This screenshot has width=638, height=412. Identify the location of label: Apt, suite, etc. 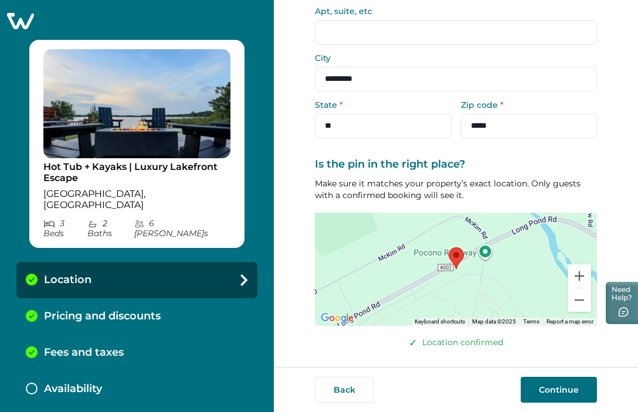
(452, 11).